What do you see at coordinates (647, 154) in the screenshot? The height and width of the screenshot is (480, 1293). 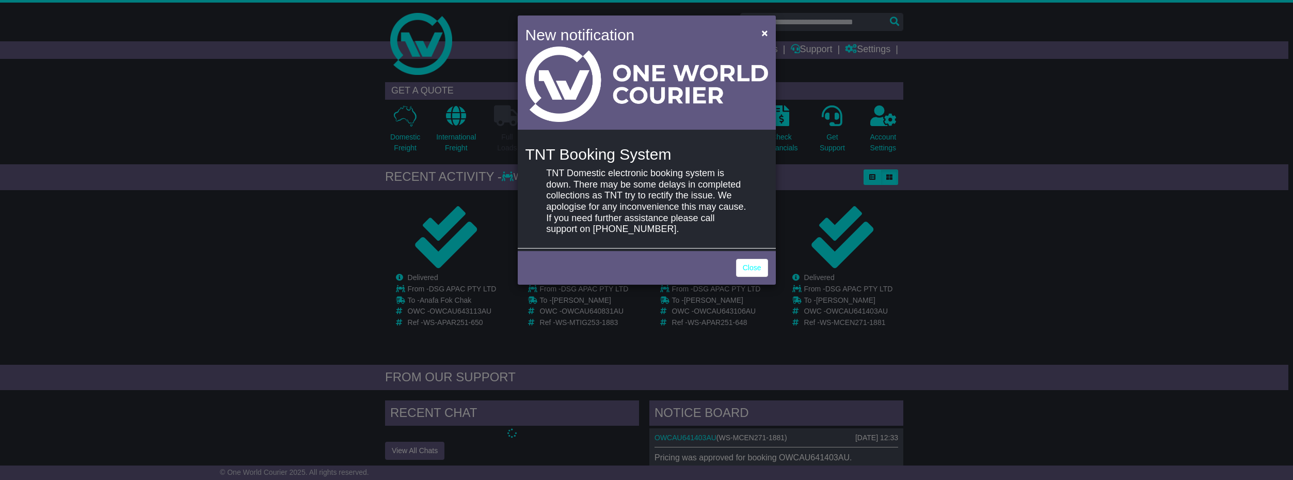 I see `h4: TNT Booking System` at bounding box center [647, 154].